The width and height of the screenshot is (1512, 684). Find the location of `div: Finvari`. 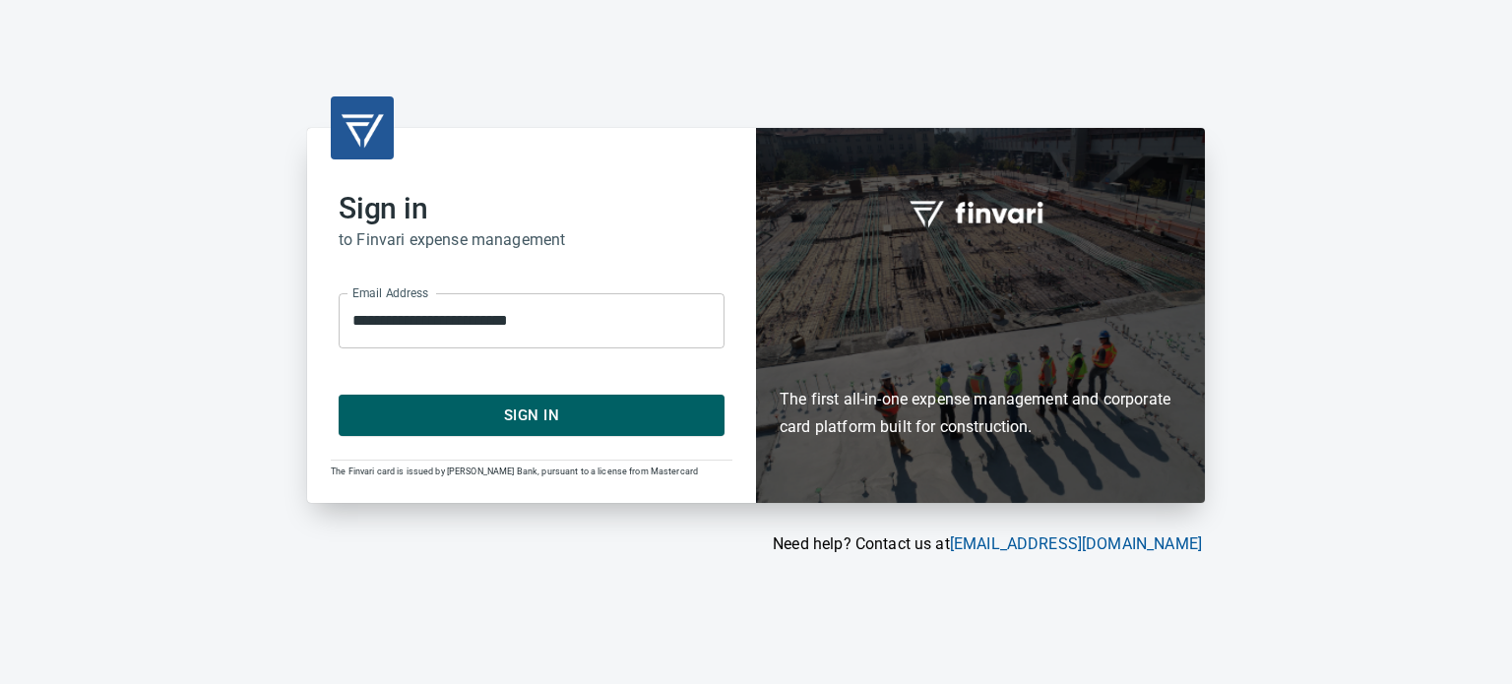

div: Finvari is located at coordinates (980, 315).